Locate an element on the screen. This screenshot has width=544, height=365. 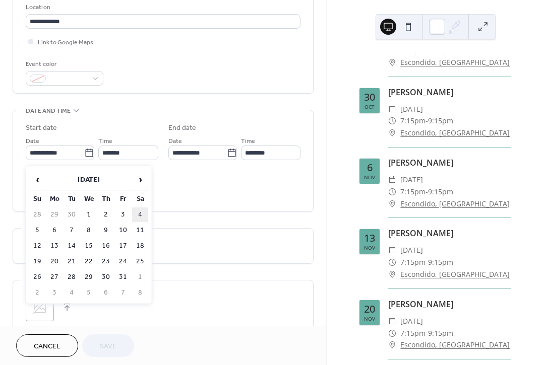
div: 6 is located at coordinates (369, 168).